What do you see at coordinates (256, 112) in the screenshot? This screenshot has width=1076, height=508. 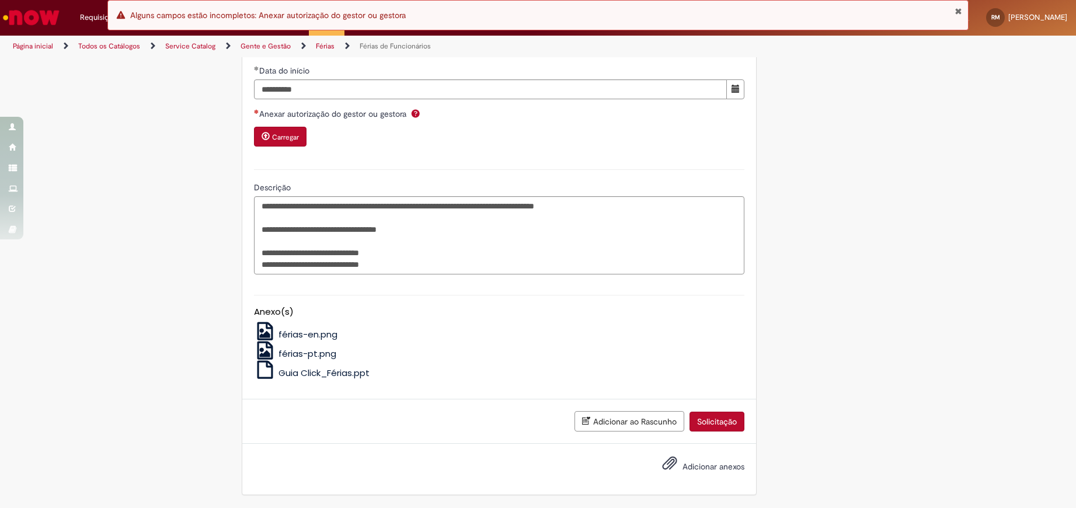 I see `span: Necessários` at bounding box center [256, 112].